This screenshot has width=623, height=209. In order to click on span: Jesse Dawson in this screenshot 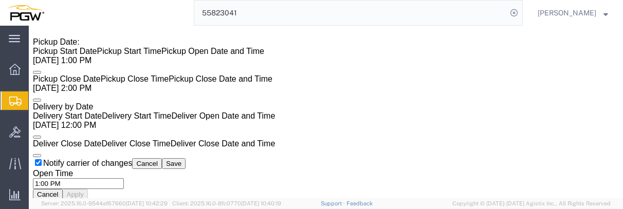, I will do `click(567, 13)`.